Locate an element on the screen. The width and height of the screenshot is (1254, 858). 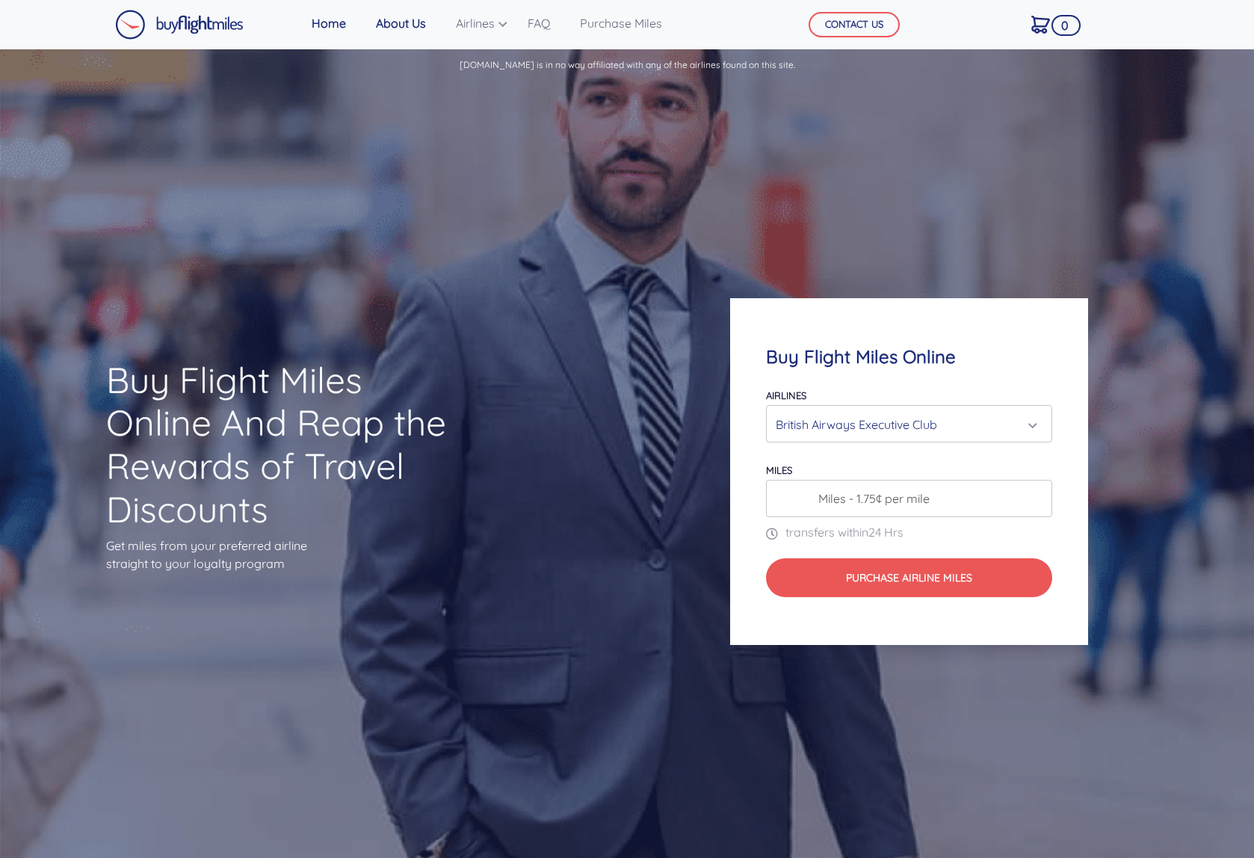
img: Buy Flight Miles Logo is located at coordinates (179, 25).